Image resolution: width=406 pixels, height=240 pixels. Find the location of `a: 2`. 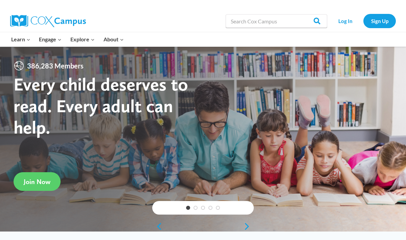

a: 2 is located at coordinates (196, 208).